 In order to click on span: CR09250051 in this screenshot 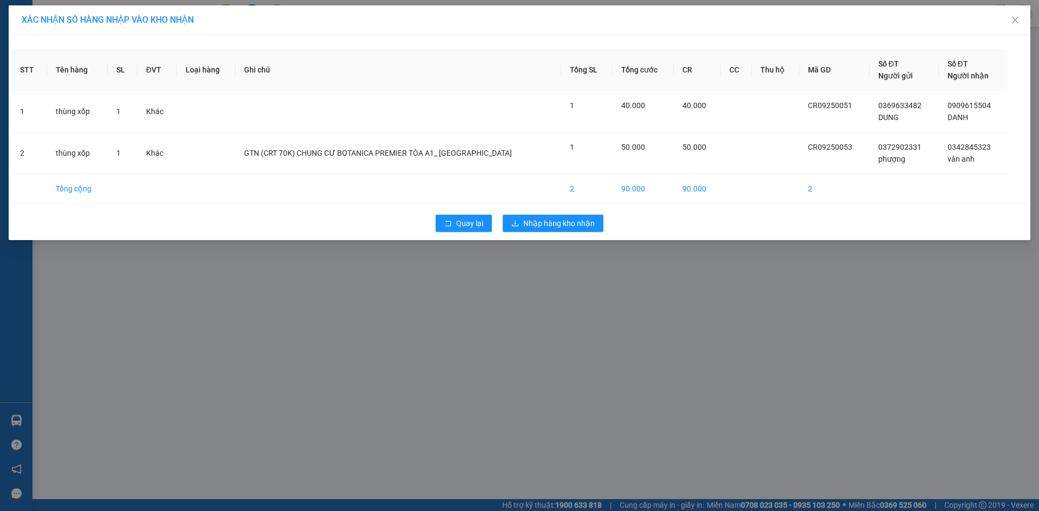, I will do `click(830, 105)`.